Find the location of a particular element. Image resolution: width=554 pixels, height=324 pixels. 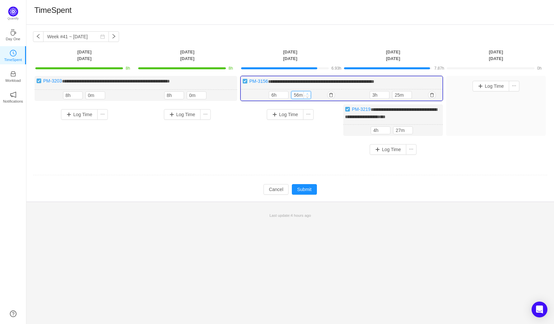

div: Open Intercom Messenger is located at coordinates (539, 309).